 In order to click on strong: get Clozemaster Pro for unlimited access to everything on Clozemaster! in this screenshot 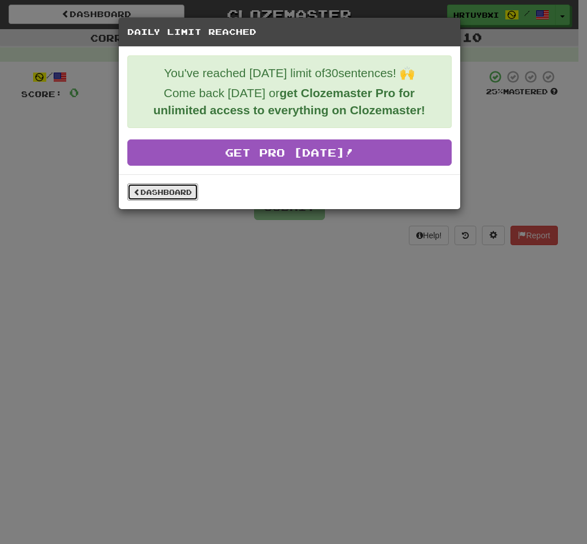, I will do `click(289, 101)`.